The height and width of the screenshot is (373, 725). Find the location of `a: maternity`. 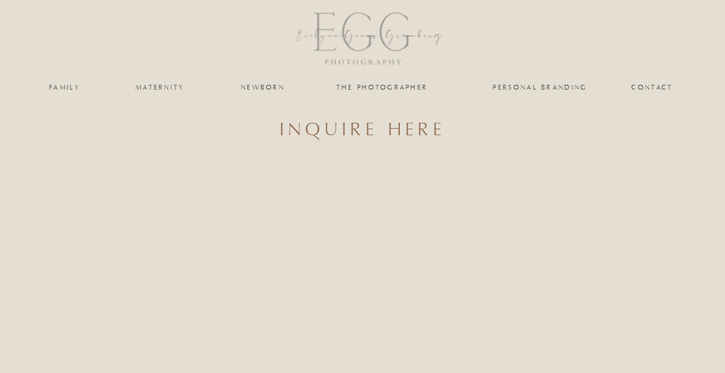

a: maternity is located at coordinates (160, 87).